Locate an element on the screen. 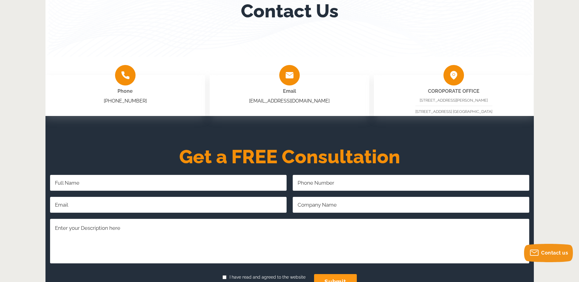  img: group-2009.png is located at coordinates (125, 75).